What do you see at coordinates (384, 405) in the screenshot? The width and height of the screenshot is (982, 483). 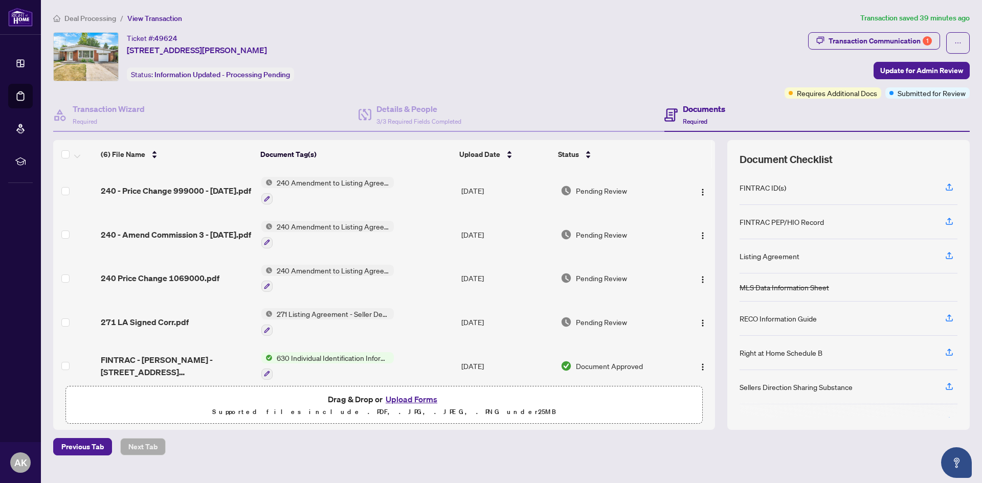 I see `span: Drag & Drop orUpload FormsSupported files include .PDF, .JPG, .JPEG, .PNG under25MB` at bounding box center [384, 405].